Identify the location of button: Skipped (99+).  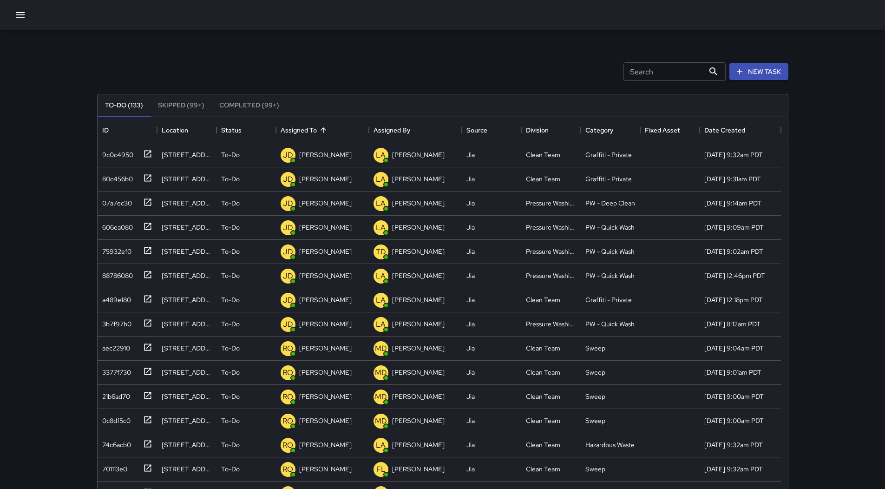
(181, 105).